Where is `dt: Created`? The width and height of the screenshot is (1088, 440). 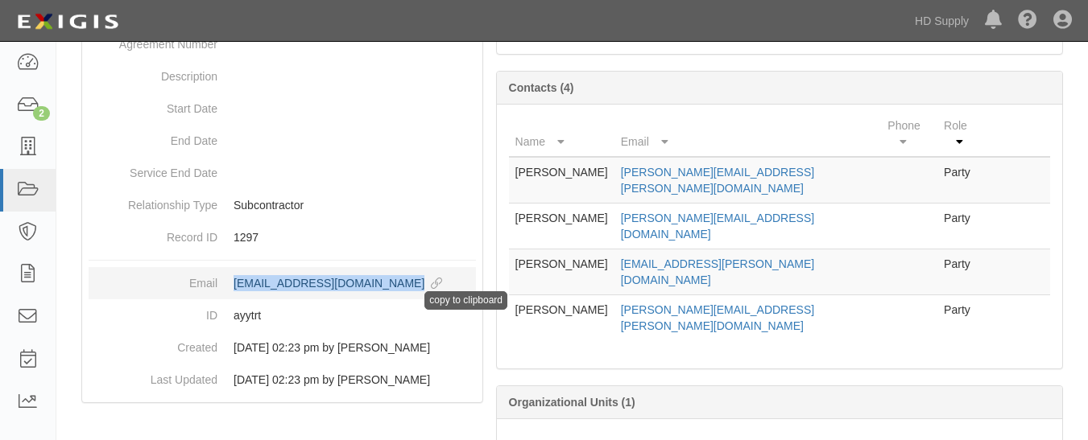
dt: Created is located at coordinates (153, 344).